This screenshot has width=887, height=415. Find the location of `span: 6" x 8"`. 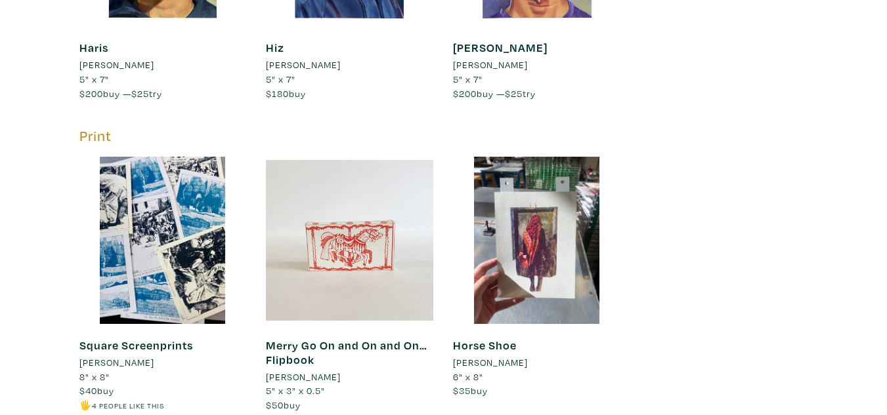

span: 6" x 8" is located at coordinates (468, 377).